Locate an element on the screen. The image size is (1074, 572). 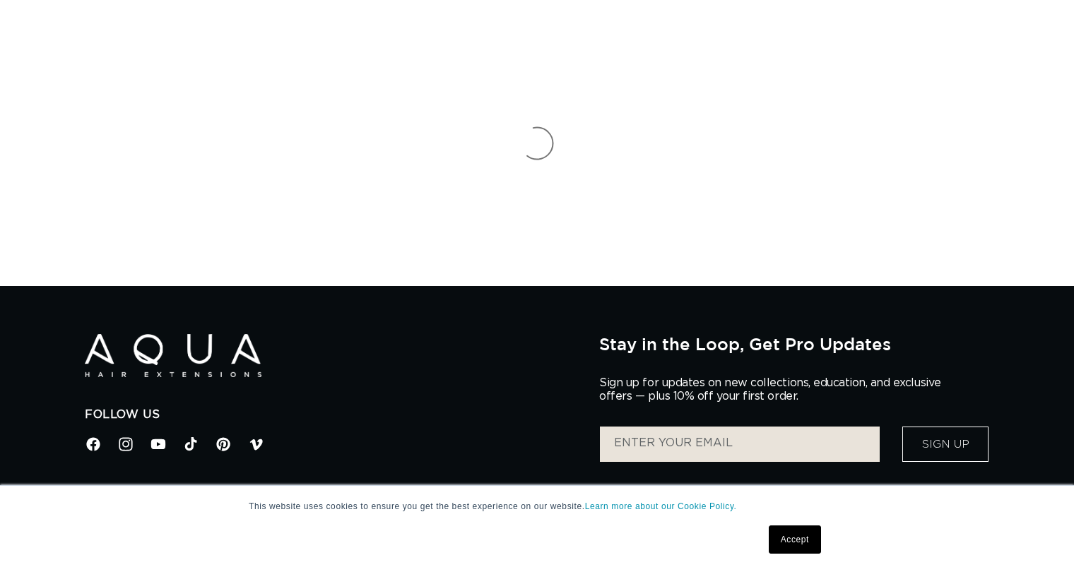
img: Aqua Hair Extensions is located at coordinates (173, 356).